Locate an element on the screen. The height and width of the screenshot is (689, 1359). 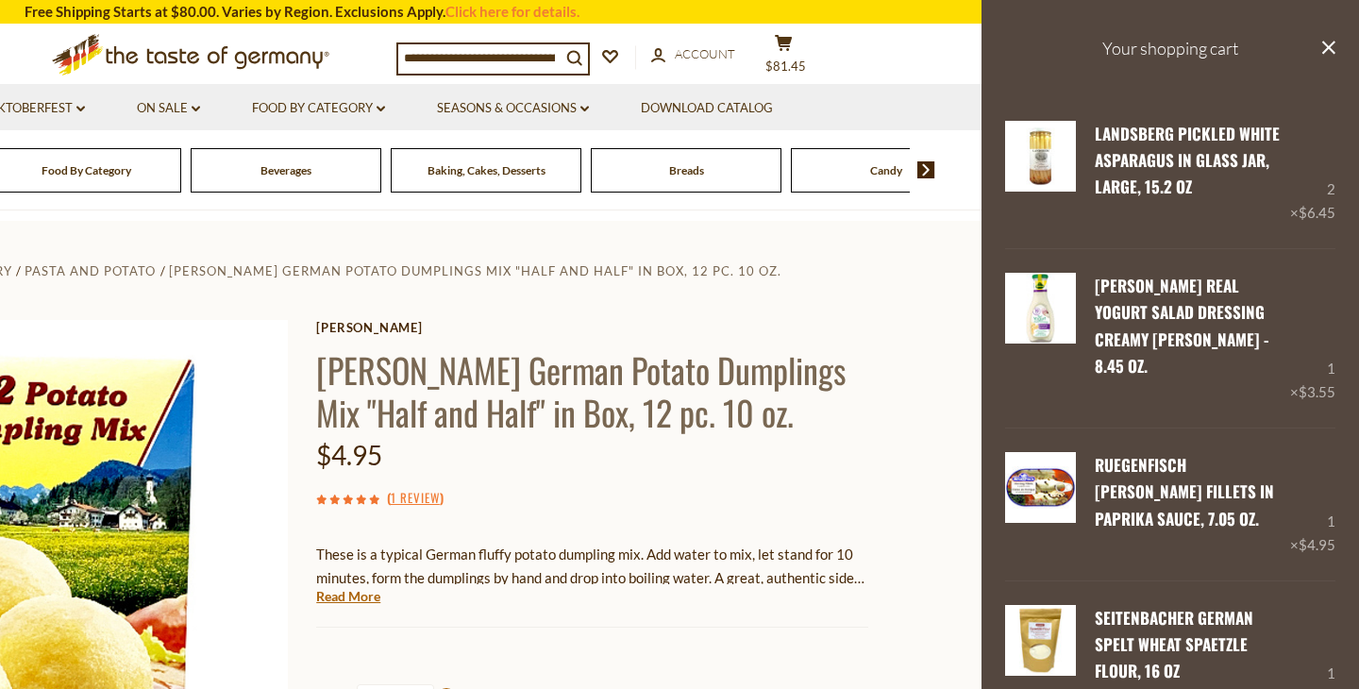
img: Kuehne Real Yogurt Salad Dressing Creamy Cesar - 8.45 oz. is located at coordinates (1040, 308).